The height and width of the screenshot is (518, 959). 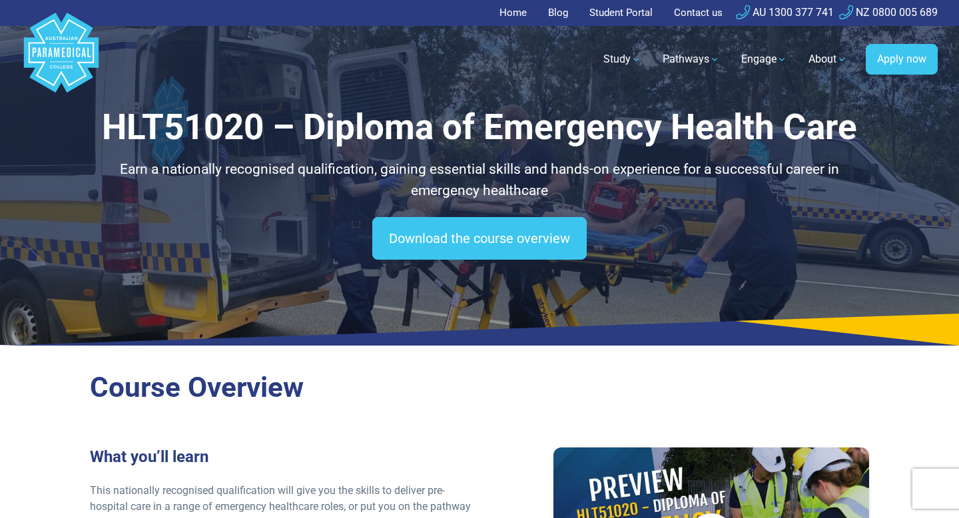 What do you see at coordinates (888, 12) in the screenshot?
I see `a: NZ 0800 005 689` at bounding box center [888, 12].